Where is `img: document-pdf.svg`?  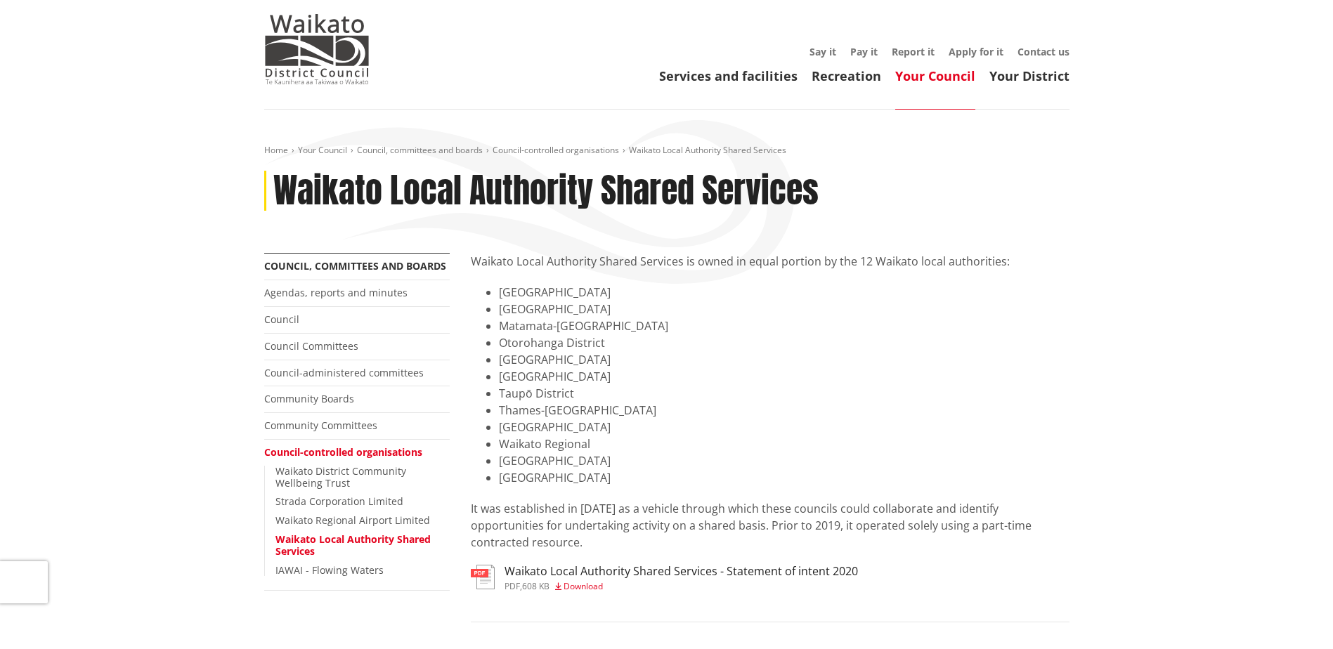 img: document-pdf.svg is located at coordinates (483, 577).